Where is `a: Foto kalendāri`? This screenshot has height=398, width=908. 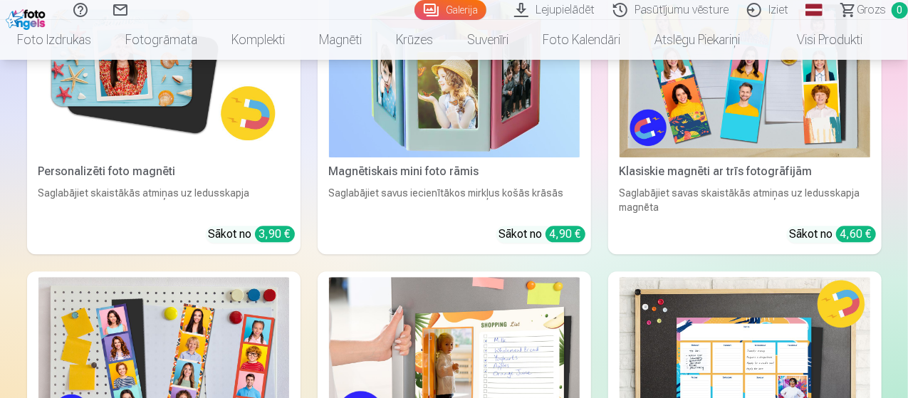 a: Foto kalendāri is located at coordinates (581, 40).